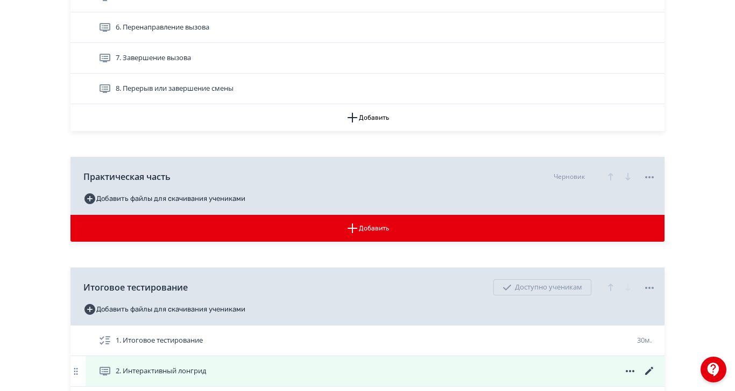 The image size is (735, 391). Describe the element at coordinates (127, 177) in the screenshot. I see `span: Практическая часть` at that location.